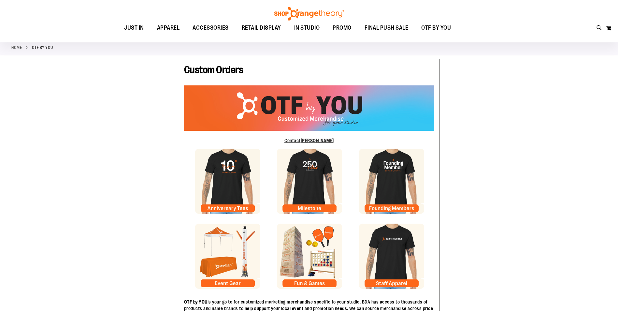 The height and width of the screenshot is (311, 618). I want to click on span: FINAL PUSH SALE, so click(387, 28).